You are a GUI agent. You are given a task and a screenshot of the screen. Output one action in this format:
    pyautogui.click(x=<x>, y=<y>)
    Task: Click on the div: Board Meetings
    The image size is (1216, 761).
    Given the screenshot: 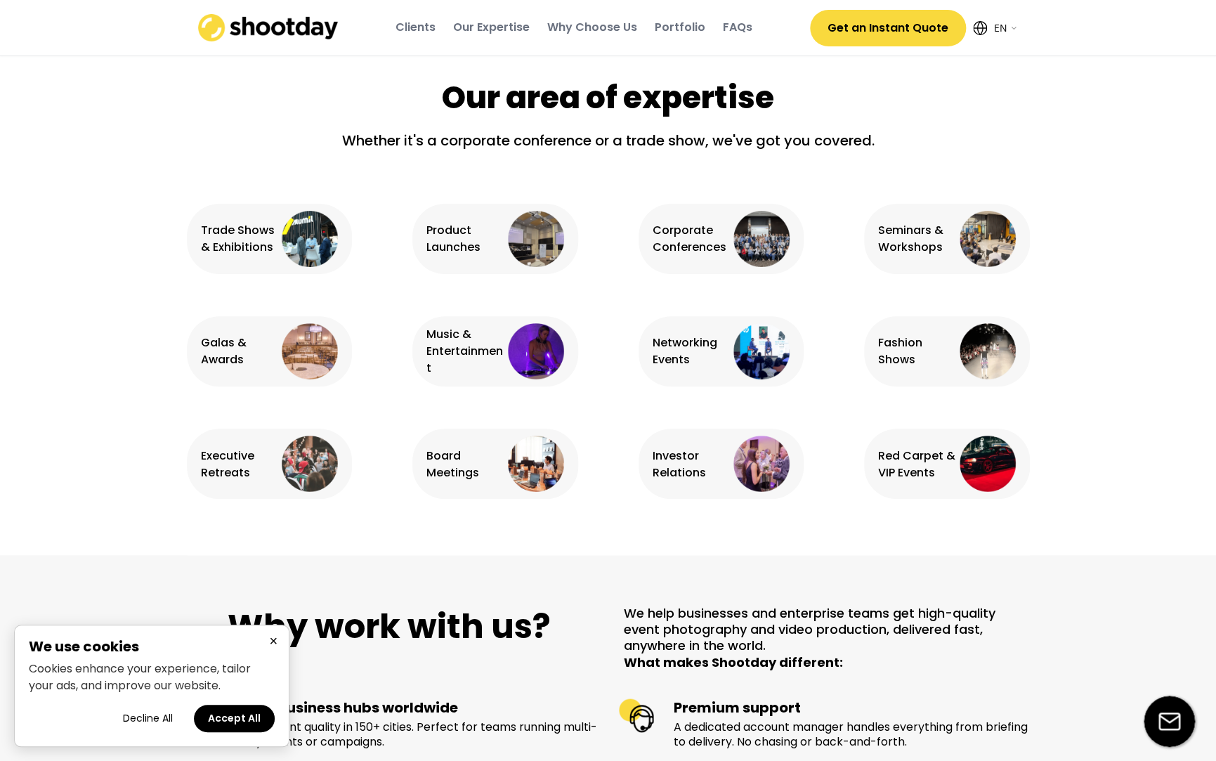 What is the action you would take?
    pyautogui.click(x=465, y=464)
    